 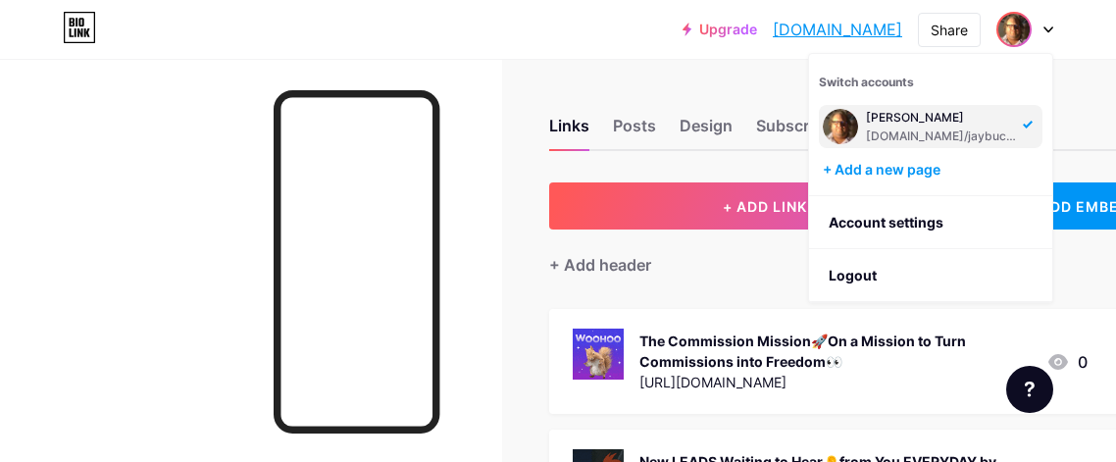 What do you see at coordinates (720, 29) in the screenshot?
I see `a: Upgrade` at bounding box center [720, 29].